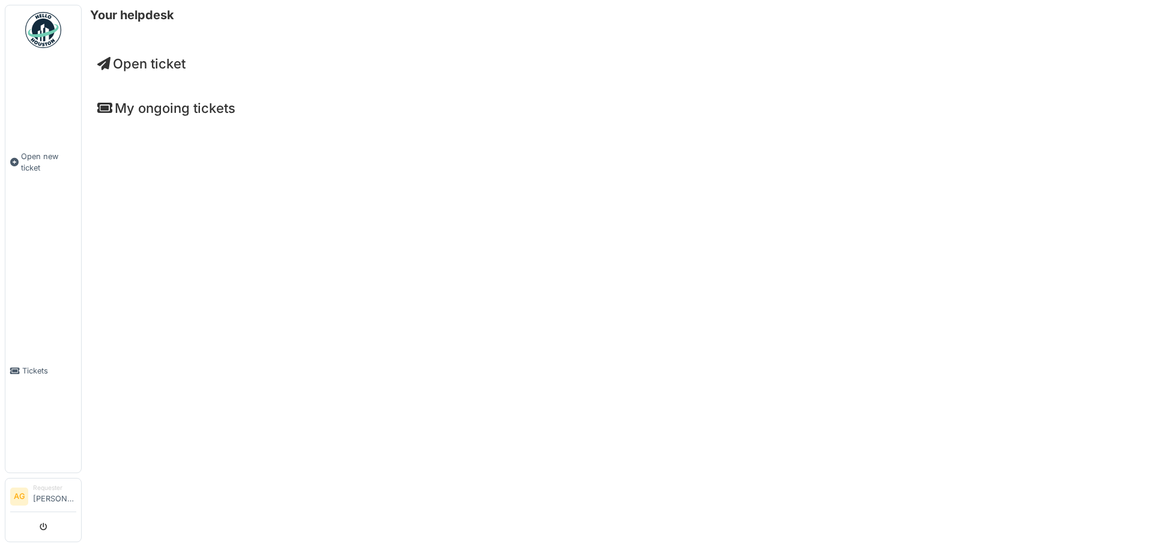 The height and width of the screenshot is (547, 1153). Describe the element at coordinates (49, 371) in the screenshot. I see `span: Tickets` at that location.